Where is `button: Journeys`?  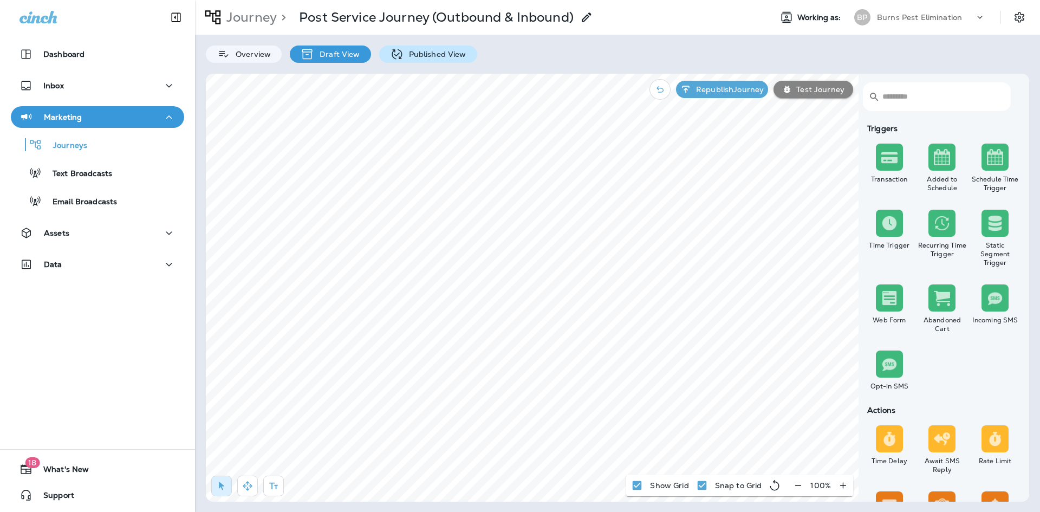 button: Journeys is located at coordinates (97, 145).